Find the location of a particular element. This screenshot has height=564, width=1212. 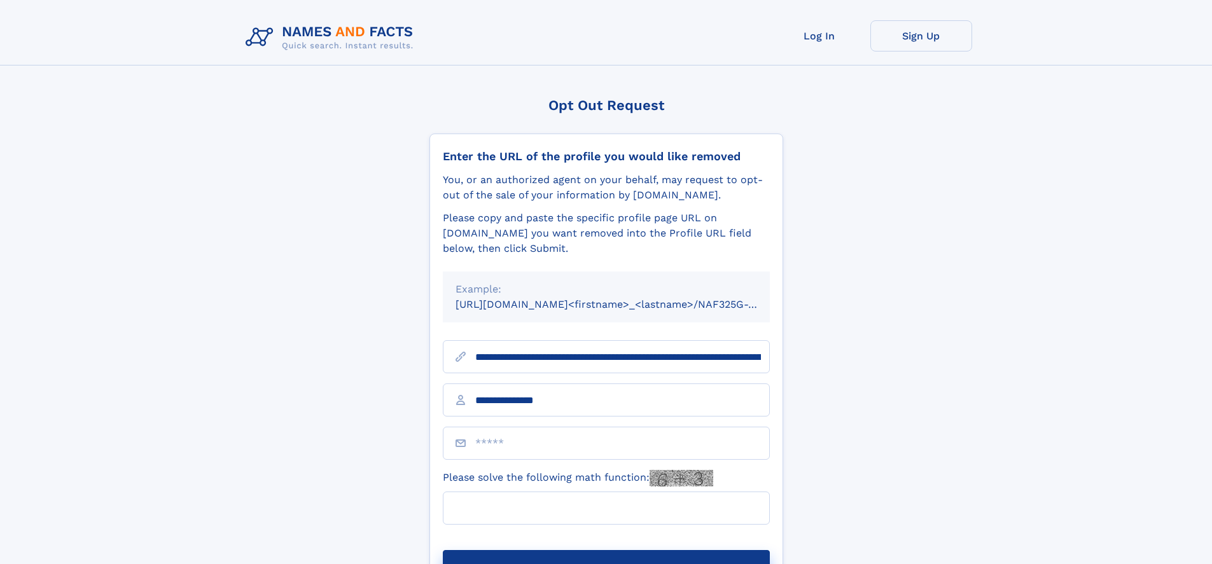

a: Log In is located at coordinates (820, 36).